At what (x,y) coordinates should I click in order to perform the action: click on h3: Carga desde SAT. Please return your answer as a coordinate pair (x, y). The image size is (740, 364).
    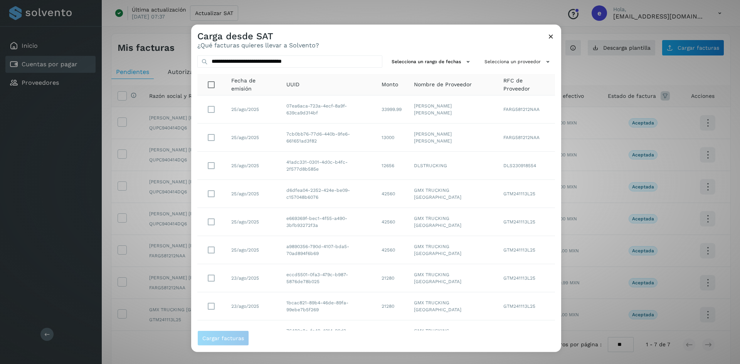
    Looking at the image, I should click on (258, 36).